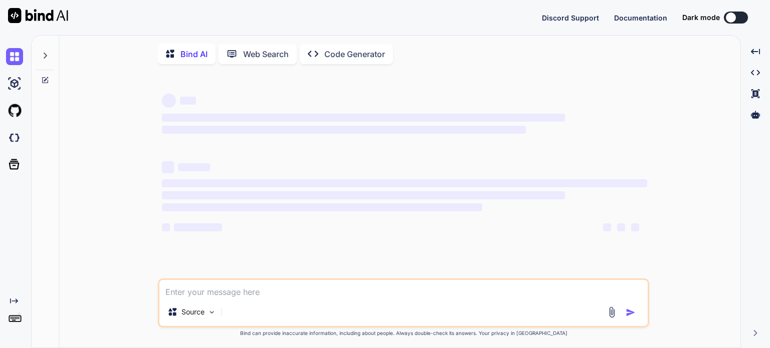 This screenshot has height=348, width=770. What do you see at coordinates (15, 138) in the screenshot?
I see `img: darkCloudIdeIcon` at bounding box center [15, 138].